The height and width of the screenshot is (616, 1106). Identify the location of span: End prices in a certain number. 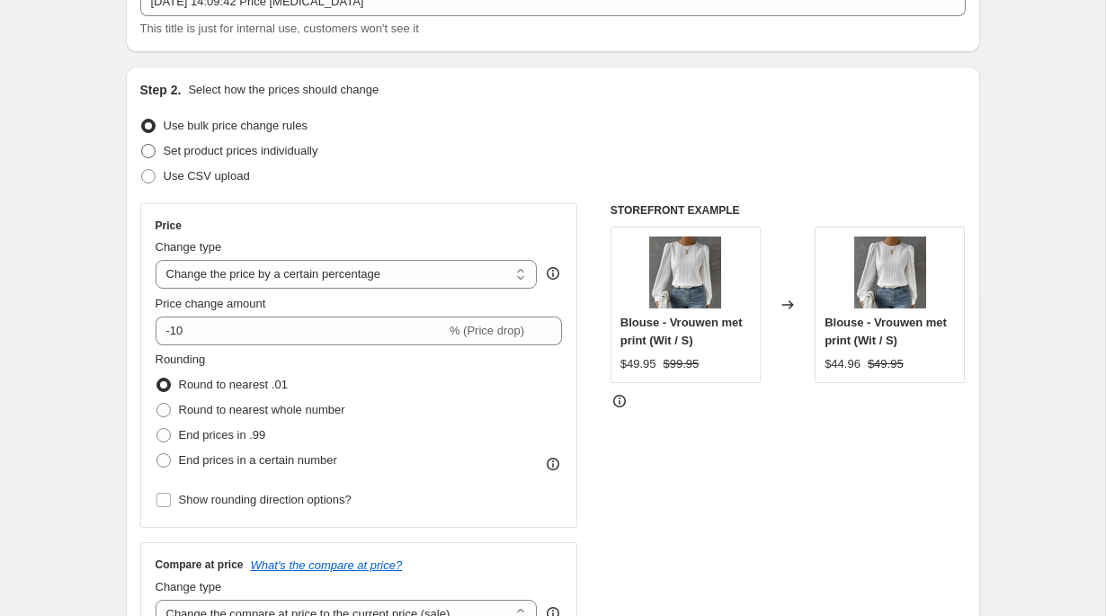
(258, 459).